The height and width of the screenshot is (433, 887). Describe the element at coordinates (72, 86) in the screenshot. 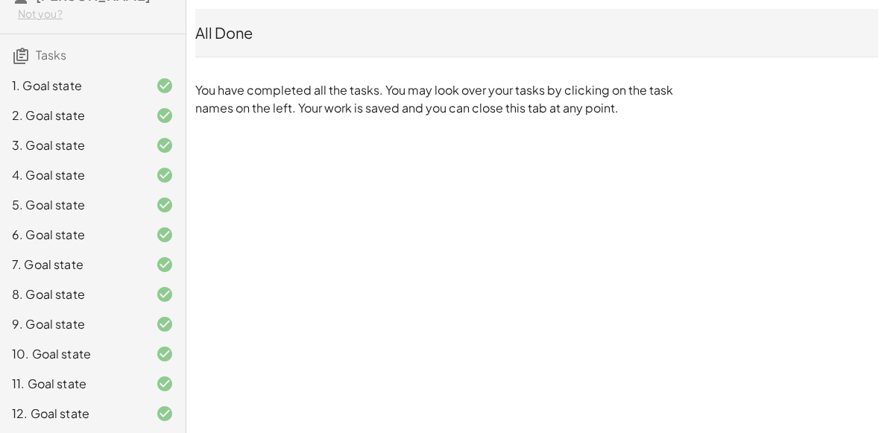

I see `div: 1. Goal state` at that location.